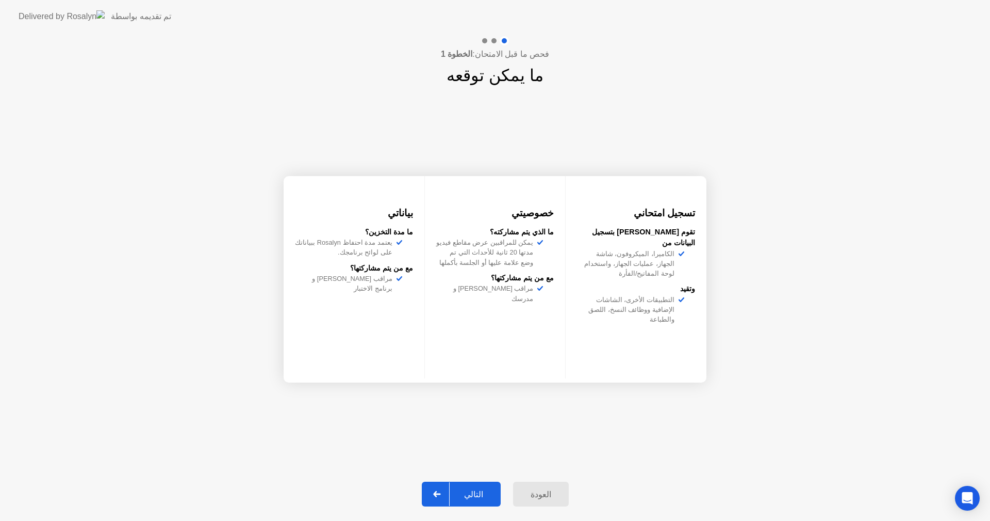  What do you see at coordinates (457, 54) in the screenshot?
I see `b: الخطوة 1` at bounding box center [457, 54].